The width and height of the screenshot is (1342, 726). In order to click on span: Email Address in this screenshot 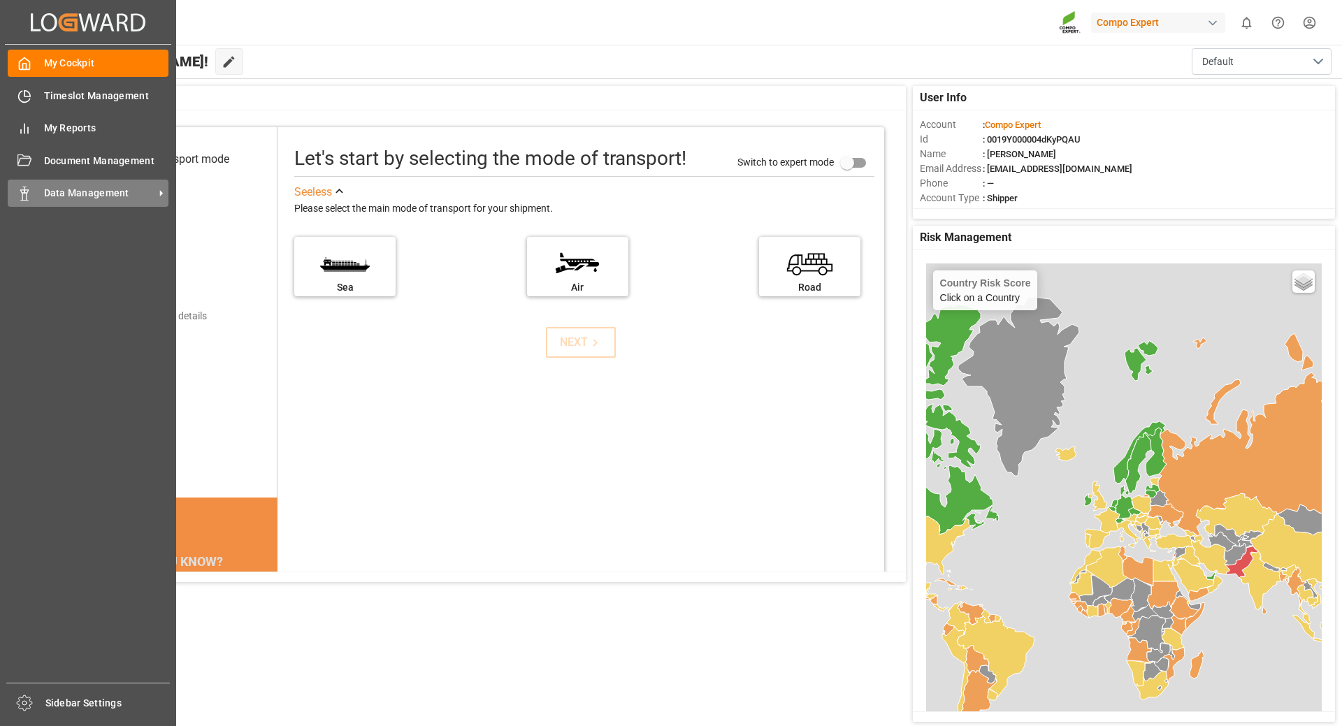, I will do `click(951, 168)`.